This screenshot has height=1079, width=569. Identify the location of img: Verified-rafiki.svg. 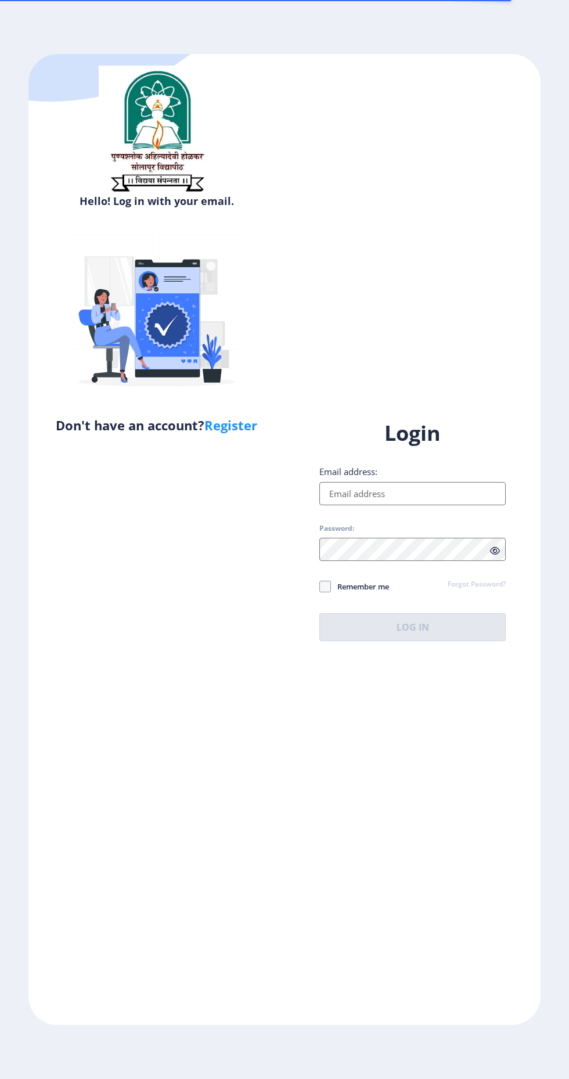
(157, 314).